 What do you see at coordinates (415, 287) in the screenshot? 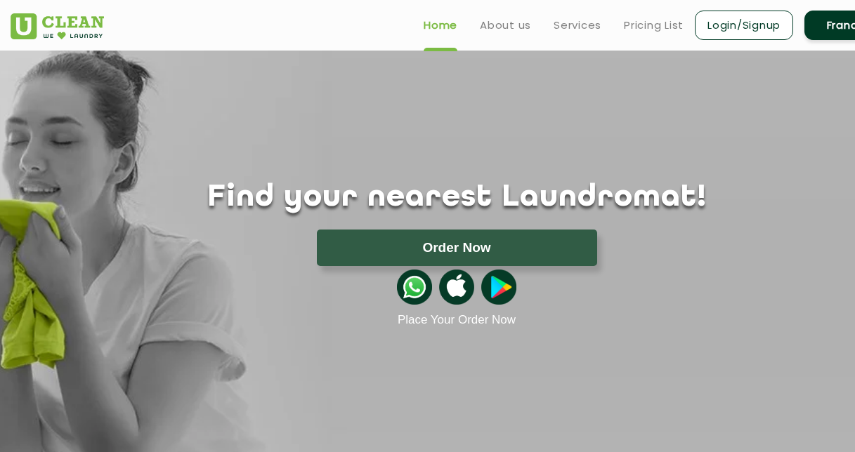
I see `img: whatsappicon.png` at bounding box center [415, 287].